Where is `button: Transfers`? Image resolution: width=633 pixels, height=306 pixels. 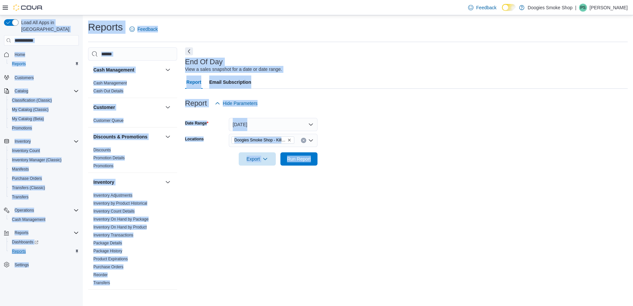 button: Transfers is located at coordinates (44, 197).